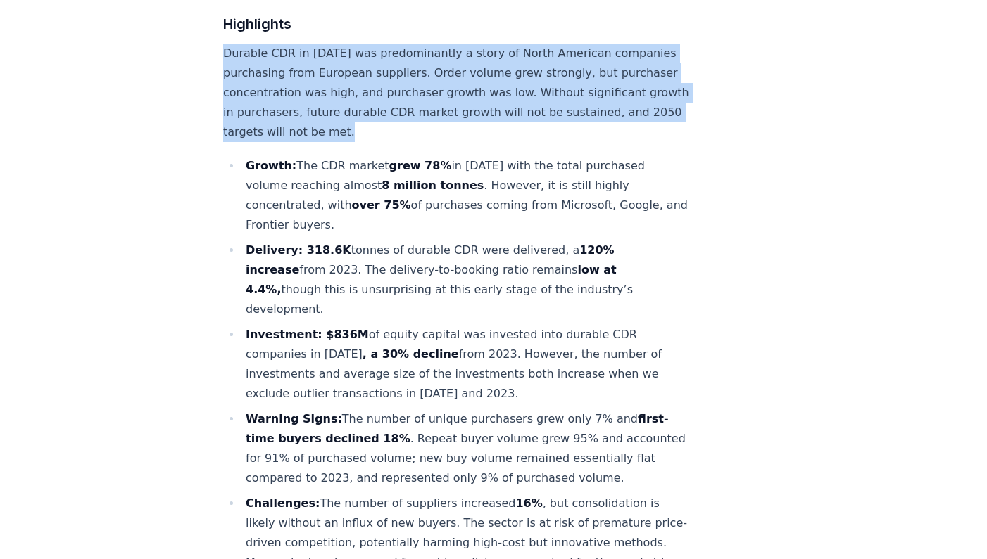 Image resolution: width=987 pixels, height=559 pixels. What do you see at coordinates (456, 24) in the screenshot?
I see `h3: Highlights` at bounding box center [456, 24].